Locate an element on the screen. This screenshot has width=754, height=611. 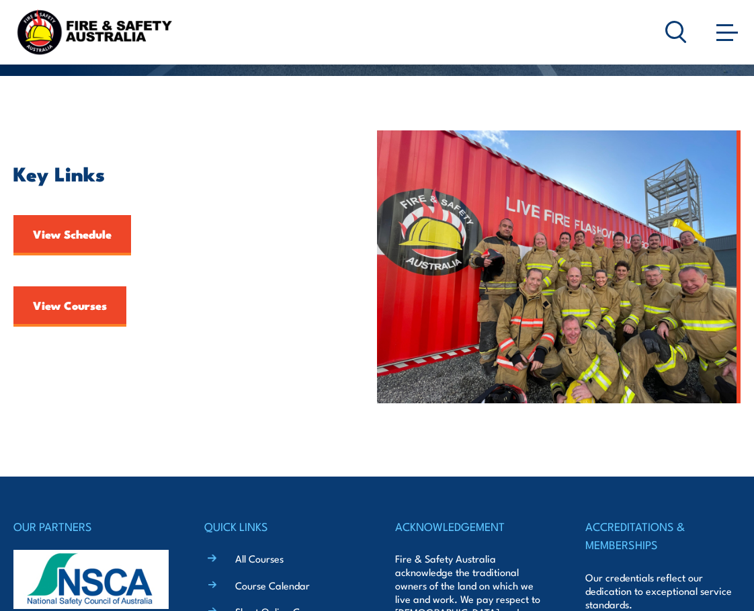
h2: Key Links is located at coordinates (185, 173).